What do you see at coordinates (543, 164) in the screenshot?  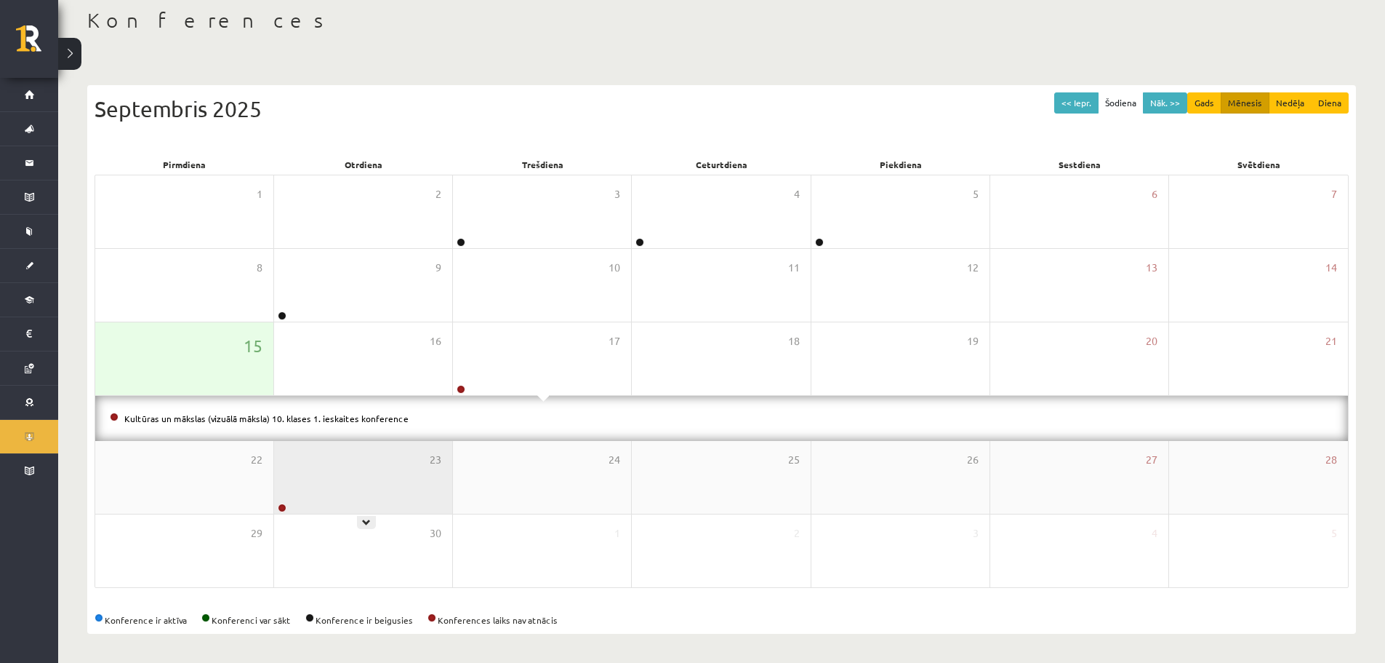 I see `div: Trešdiena` at bounding box center [543, 164].